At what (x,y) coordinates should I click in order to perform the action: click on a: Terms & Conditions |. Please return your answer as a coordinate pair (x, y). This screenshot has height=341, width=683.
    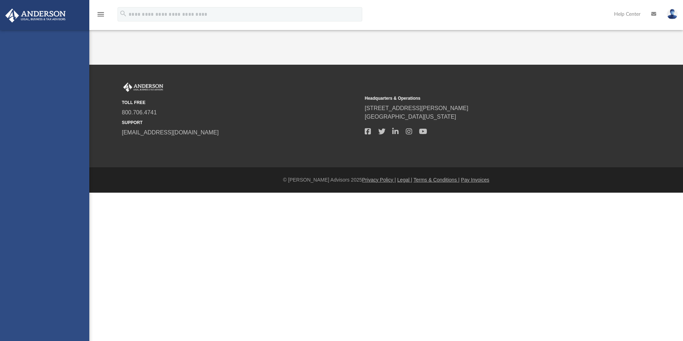
    Looking at the image, I should click on (437, 180).